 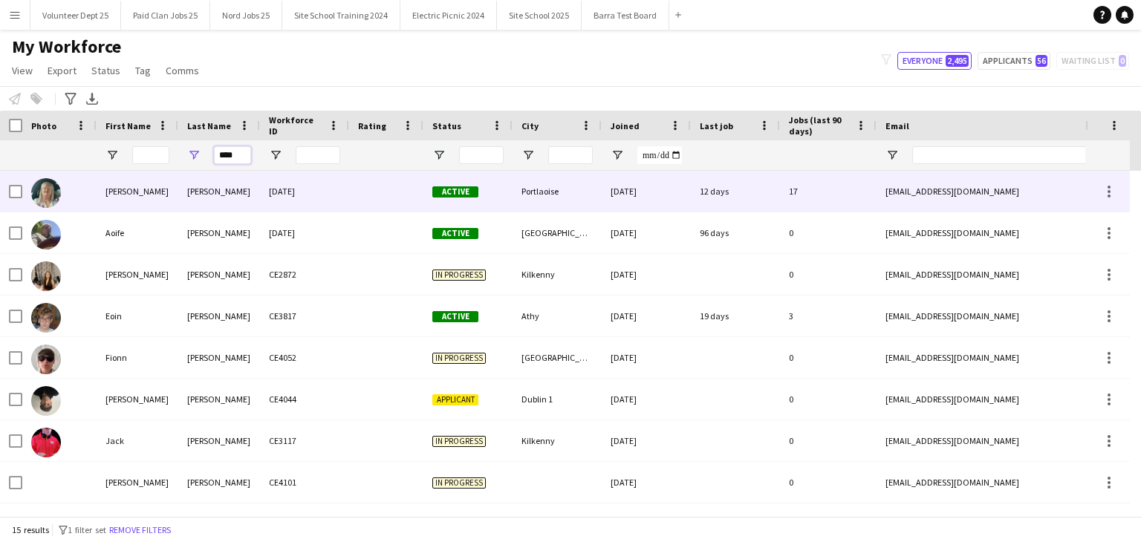 What do you see at coordinates (140, 530) in the screenshot?
I see `button: Remove filters` at bounding box center [140, 530].